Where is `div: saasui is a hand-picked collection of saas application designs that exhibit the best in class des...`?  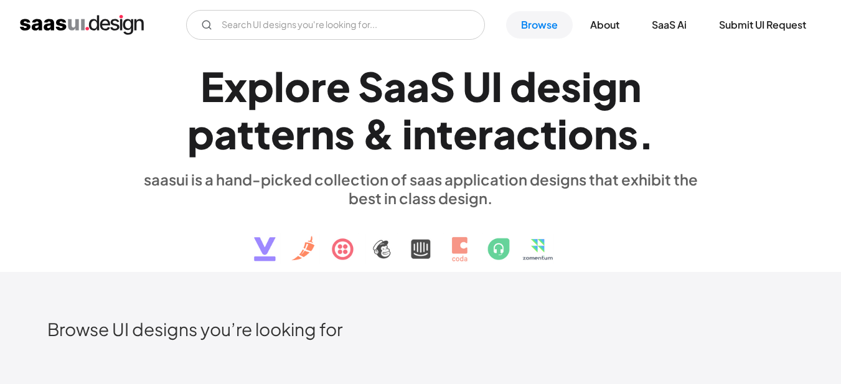 div: saasui is a hand-picked collection of saas application designs that exhibit the best in class des... is located at coordinates (421, 189).